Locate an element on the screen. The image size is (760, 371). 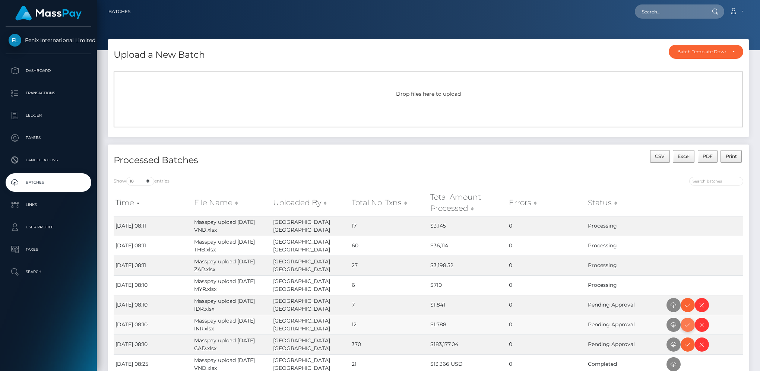
p: Cancellations is located at coordinates (48, 160).